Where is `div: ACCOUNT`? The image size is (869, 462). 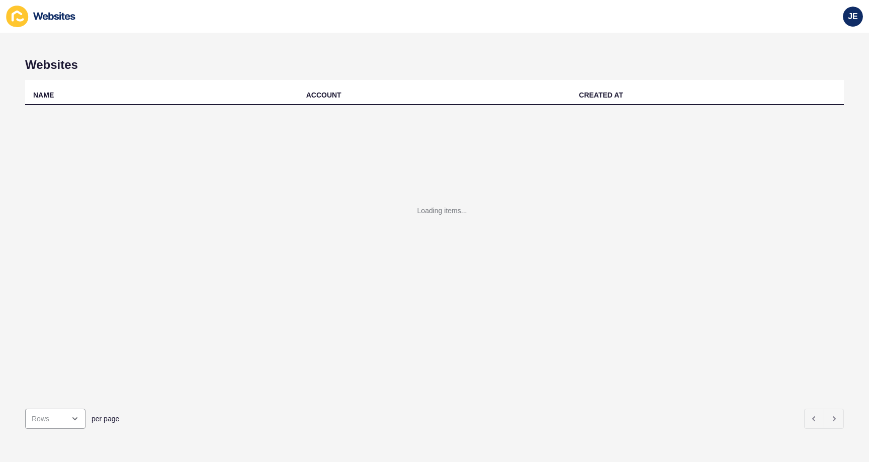
div: ACCOUNT is located at coordinates (324, 95).